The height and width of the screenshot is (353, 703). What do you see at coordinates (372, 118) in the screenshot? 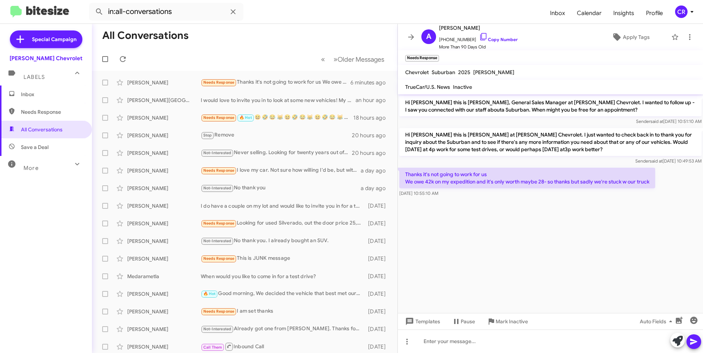
I see `div: 18 hours ago` at bounding box center [372, 118].